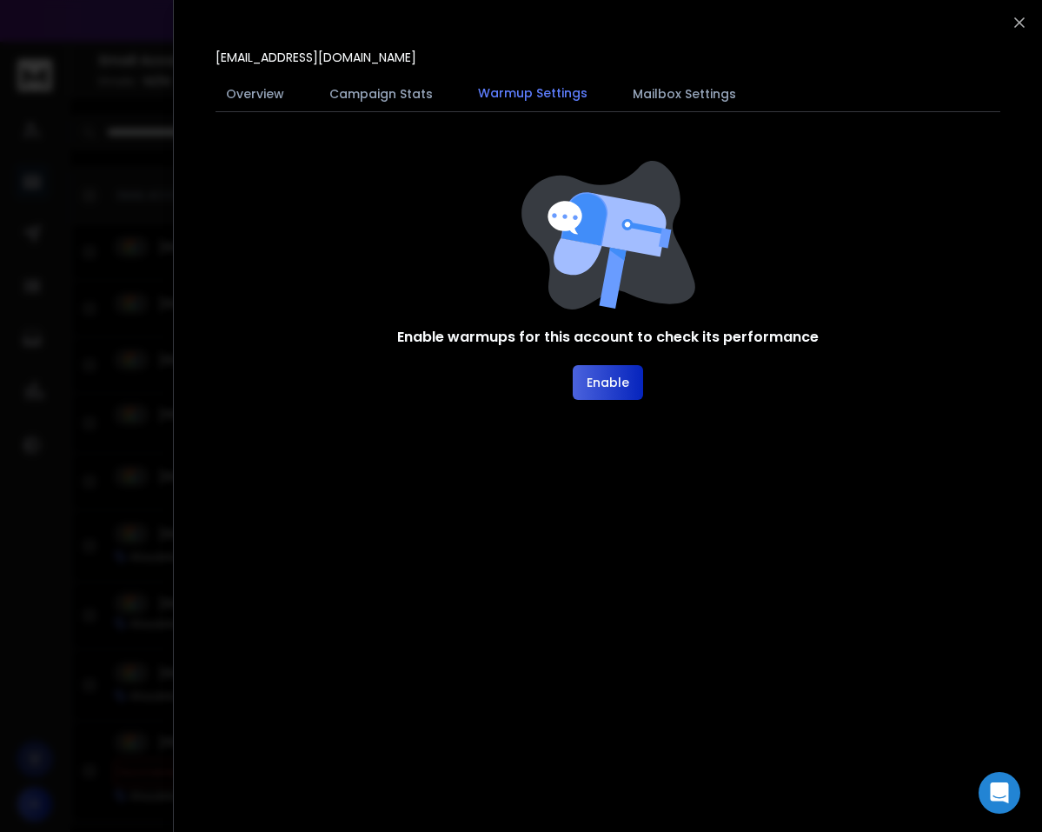 Image resolution: width=1042 pixels, height=832 pixels. What do you see at coordinates (684, 94) in the screenshot?
I see `button: Mailbox Settings` at bounding box center [684, 94].